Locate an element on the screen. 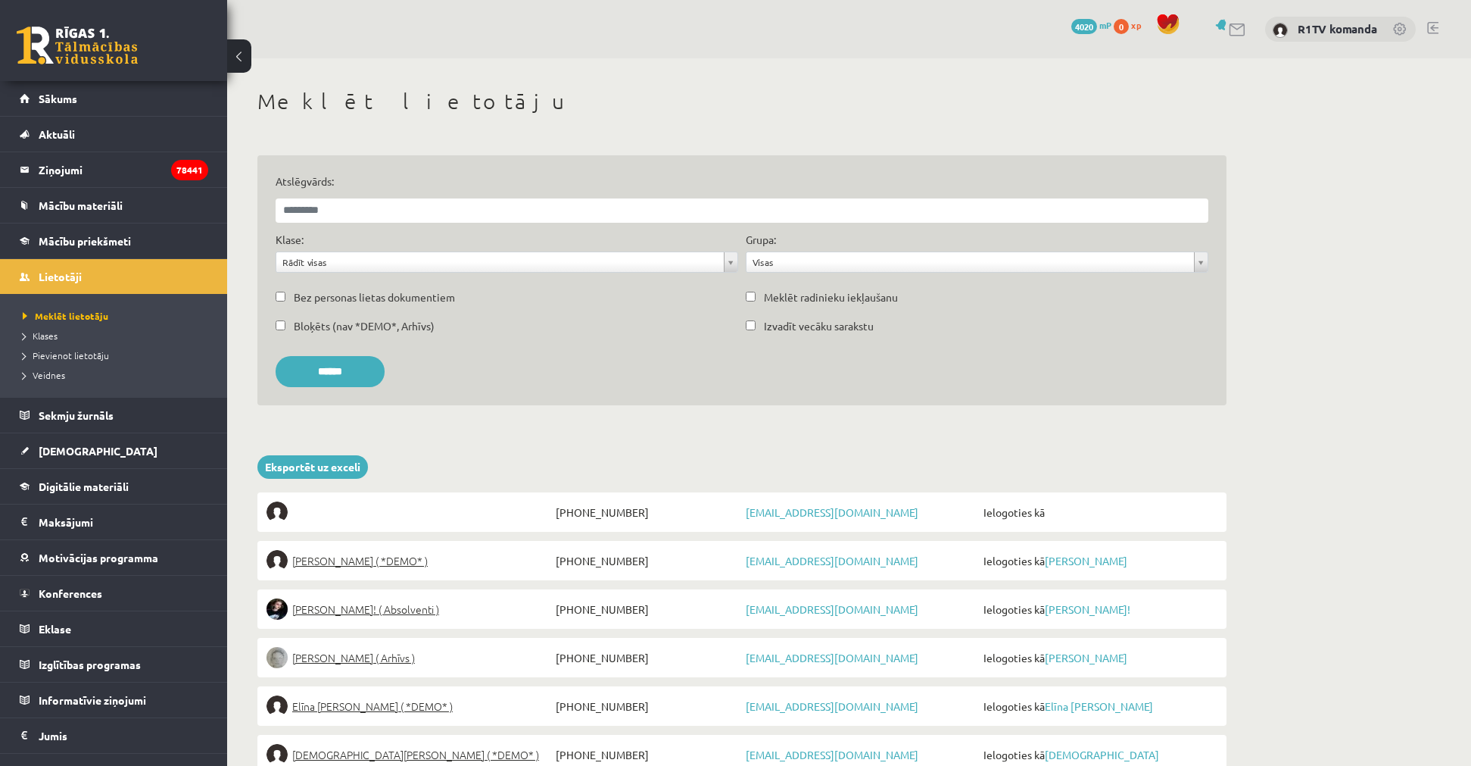 The height and width of the screenshot is (766, 1471). i: 78441 is located at coordinates (189, 170).